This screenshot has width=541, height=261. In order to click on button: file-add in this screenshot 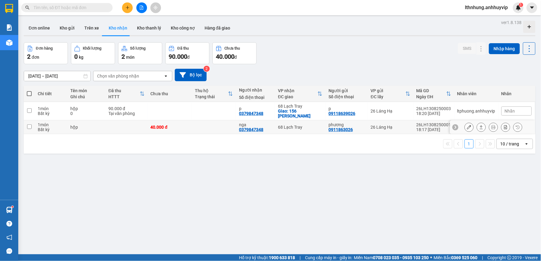, I will do `click(142, 8)`.